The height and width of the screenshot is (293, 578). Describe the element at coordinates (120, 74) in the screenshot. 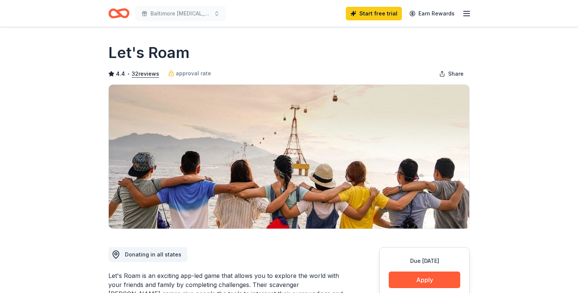

I see `span: 4.4` at that location.